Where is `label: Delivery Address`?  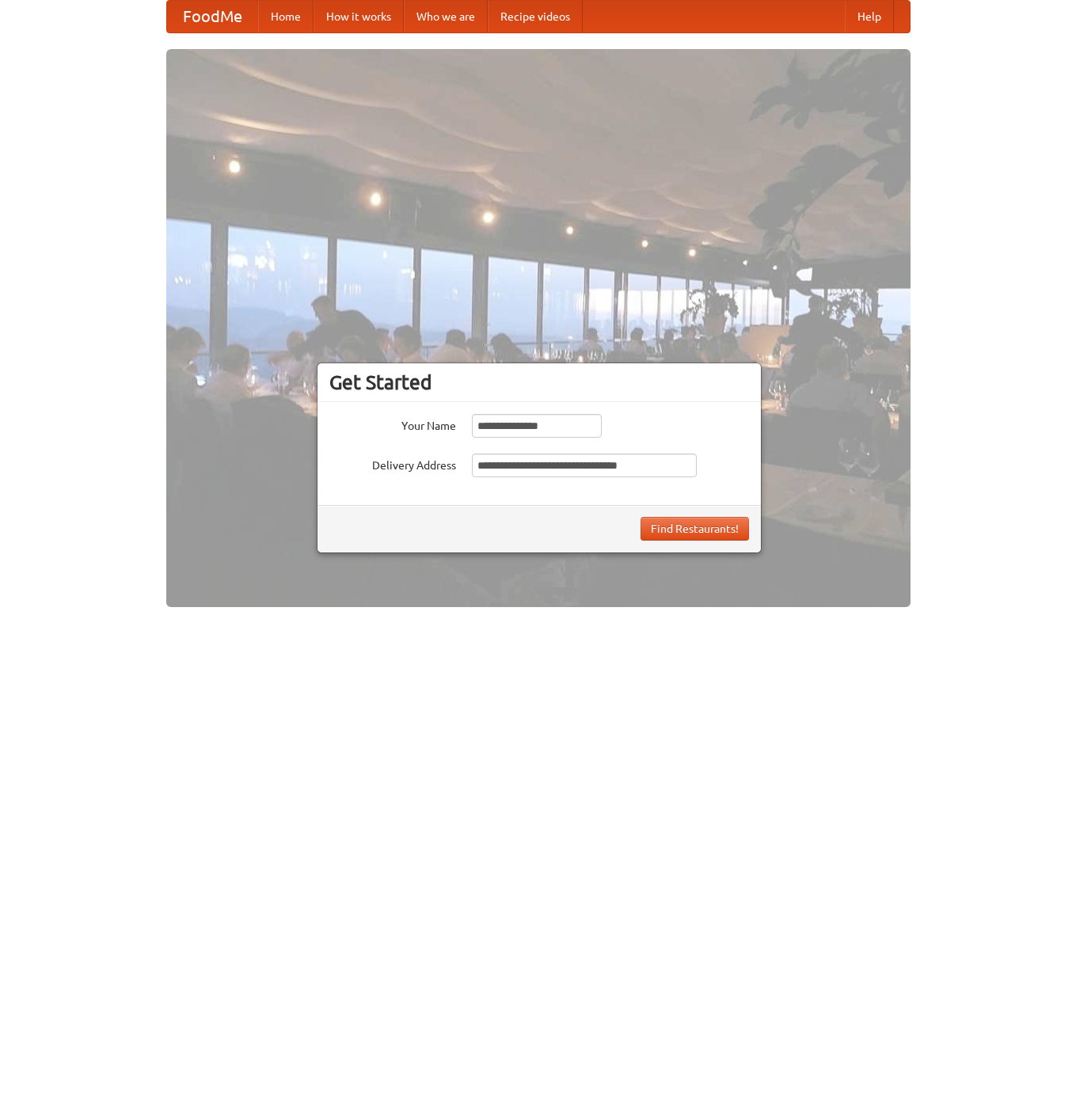
label: Delivery Address is located at coordinates (393, 463).